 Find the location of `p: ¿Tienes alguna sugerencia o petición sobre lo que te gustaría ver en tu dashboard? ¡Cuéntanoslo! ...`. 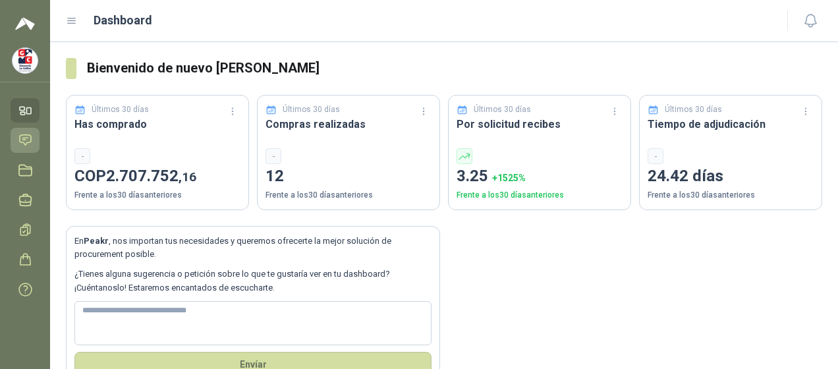

p: ¿Tienes alguna sugerencia o petición sobre lo que te gustaría ver en tu dashboard? ¡Cuéntanoslo! ... is located at coordinates (253, 281).